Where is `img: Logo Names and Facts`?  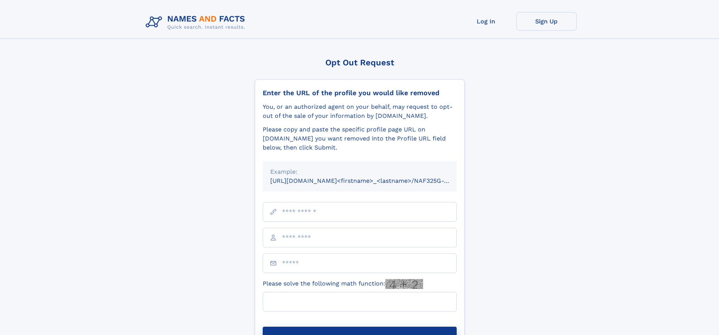 img: Logo Names and Facts is located at coordinates (197, 22).